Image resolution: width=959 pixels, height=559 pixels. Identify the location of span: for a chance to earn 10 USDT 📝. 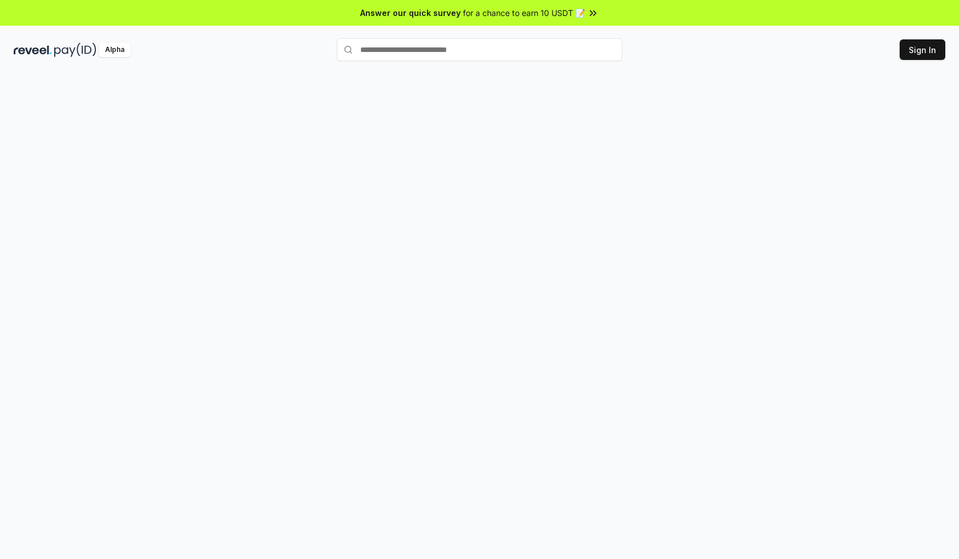
(524, 13).